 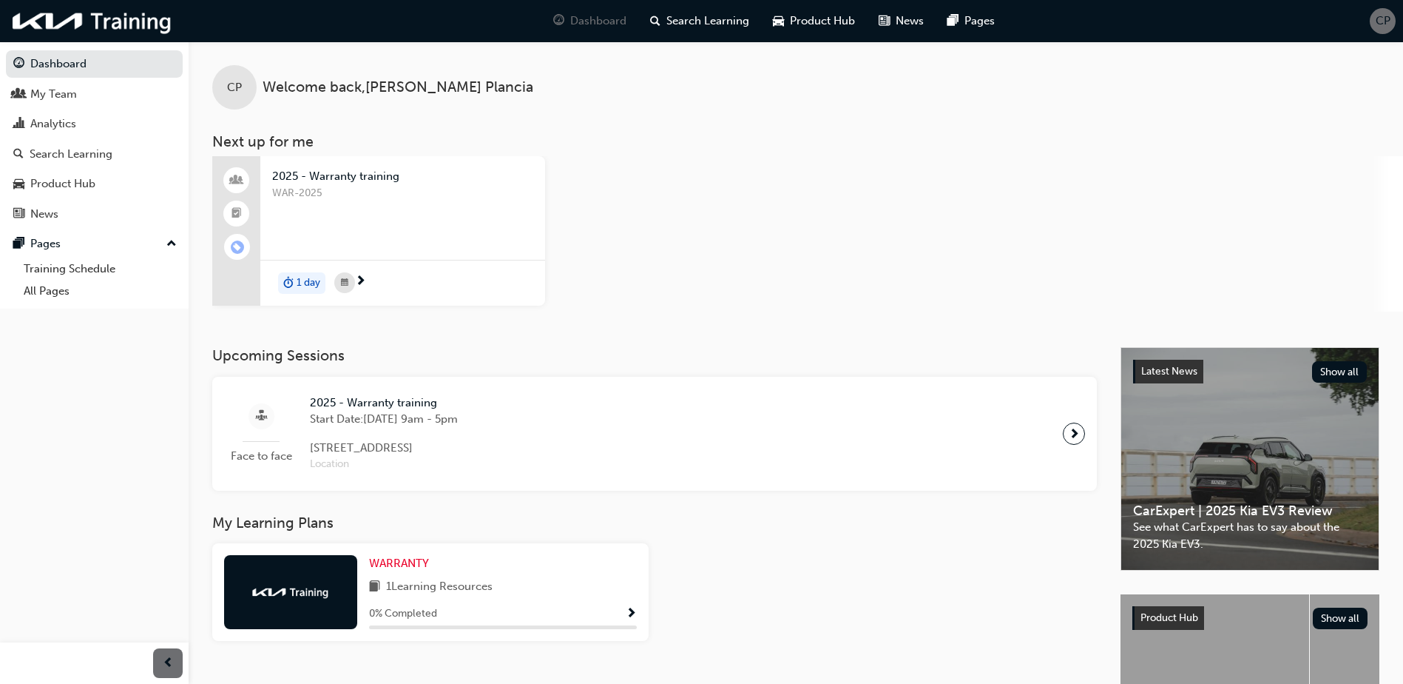 What do you see at coordinates (655, 522) in the screenshot?
I see `h3: My Learning Plans` at bounding box center [655, 522].